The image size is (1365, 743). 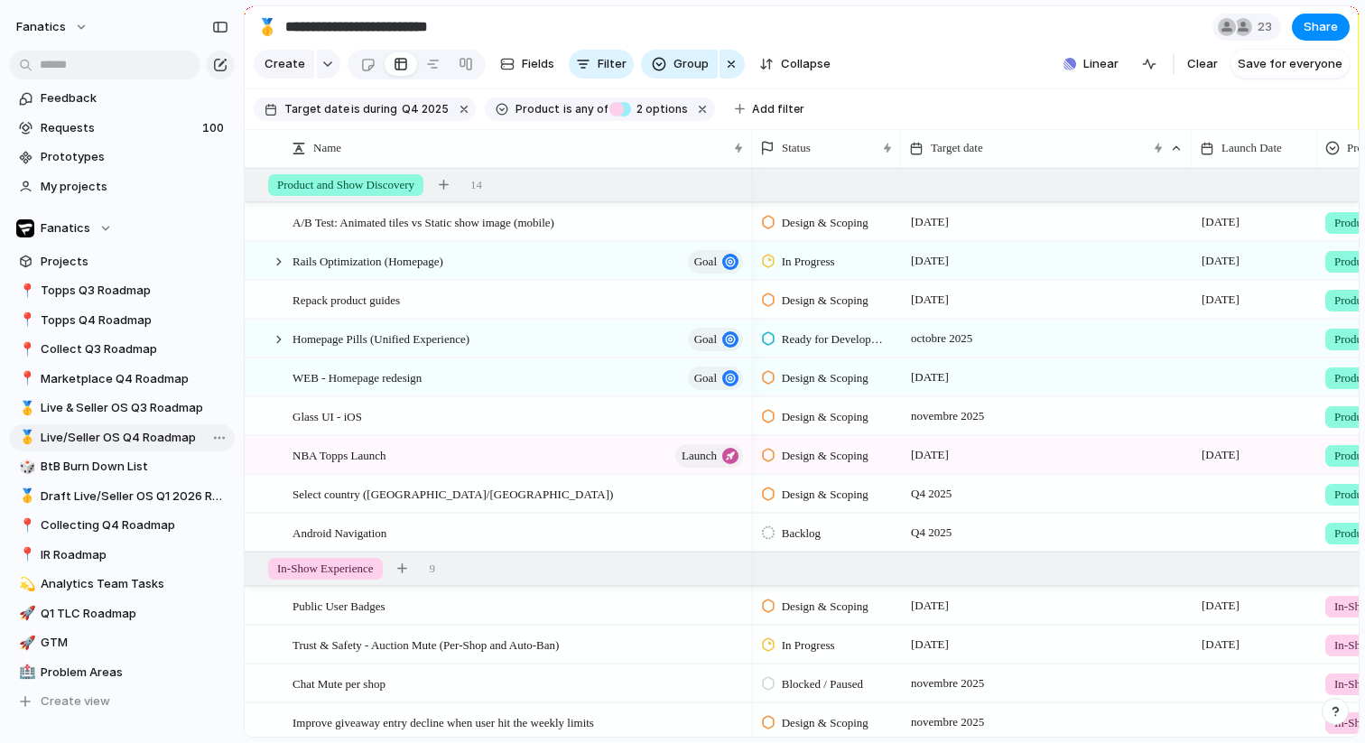 What do you see at coordinates (601, 64) in the screenshot?
I see `button: Filter` at bounding box center [601, 64].